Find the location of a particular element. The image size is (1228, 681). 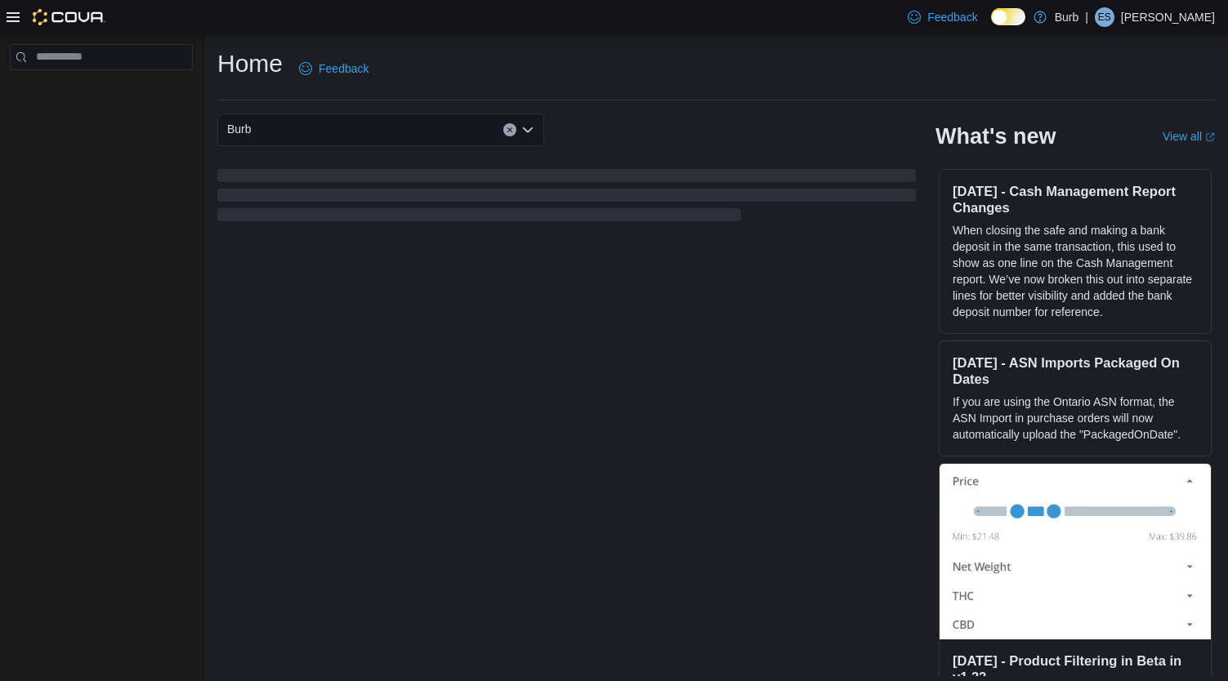

span: Burb is located at coordinates (239, 129).